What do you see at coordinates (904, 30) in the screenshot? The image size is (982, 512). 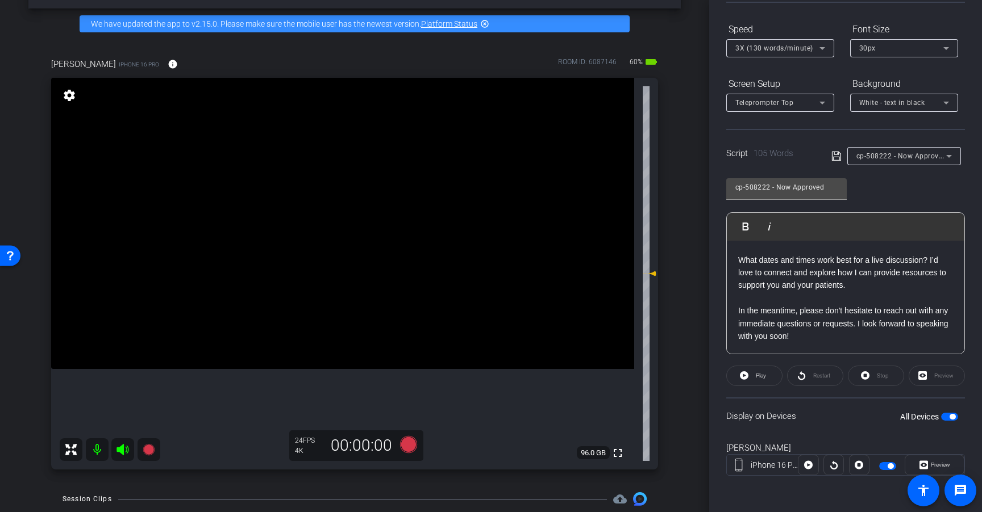 I see `div: Font Size` at bounding box center [904, 30].